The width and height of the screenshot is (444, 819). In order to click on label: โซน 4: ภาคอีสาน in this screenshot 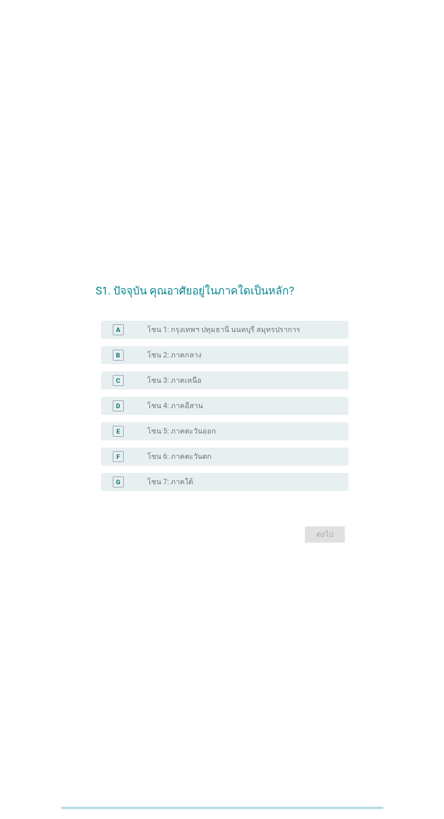, I will do `click(175, 406)`.